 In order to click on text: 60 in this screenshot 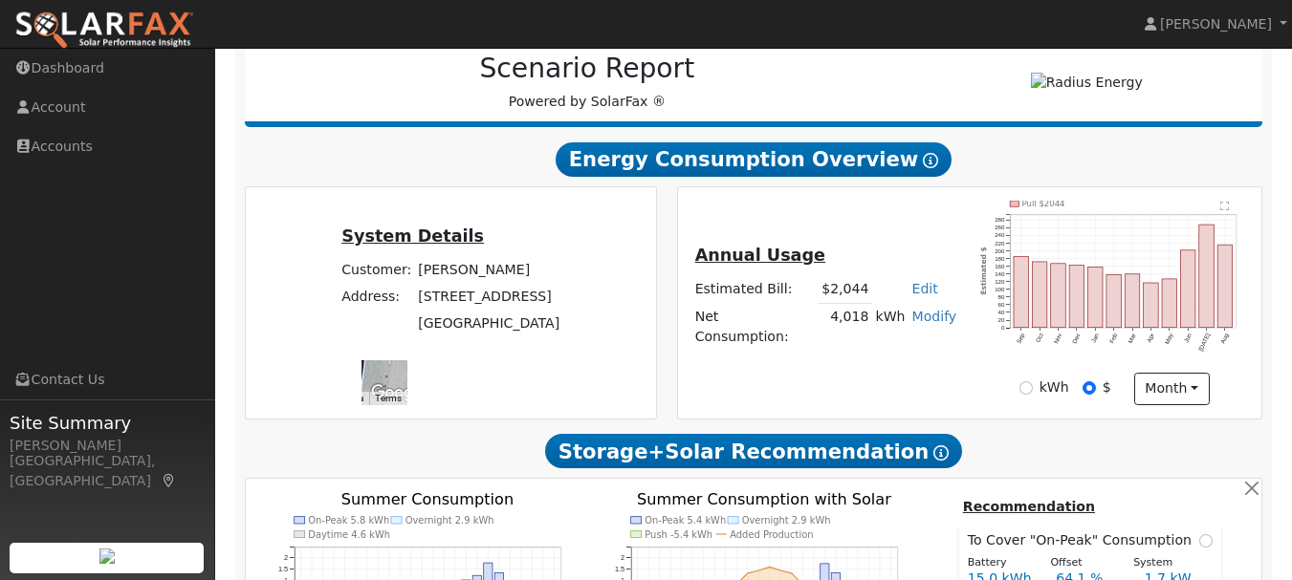, I will do `click(1000, 304)`.